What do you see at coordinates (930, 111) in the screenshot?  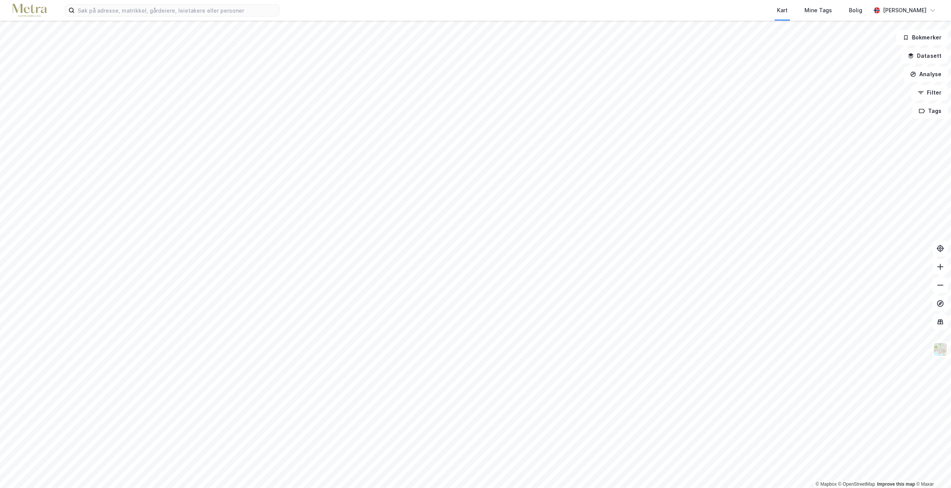 I see `button: Tags` at bounding box center [930, 111].